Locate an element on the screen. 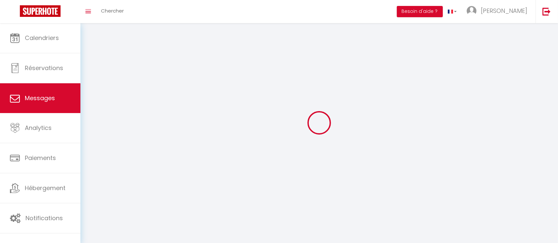  span: Paiements is located at coordinates (40, 158).